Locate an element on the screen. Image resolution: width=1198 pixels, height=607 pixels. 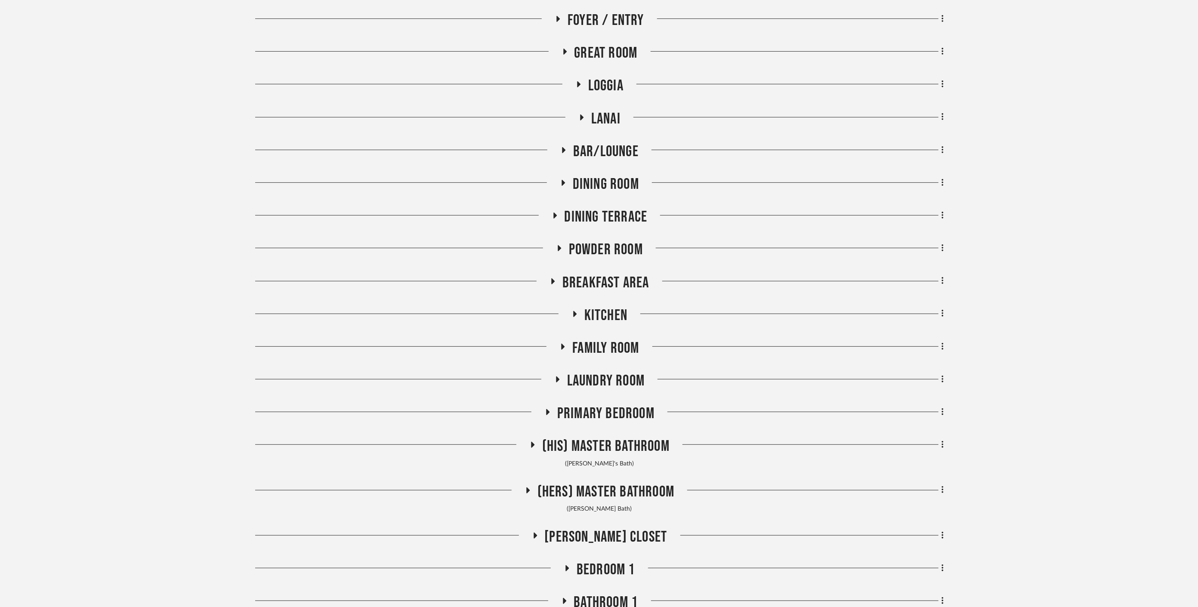
span: Dining Room is located at coordinates (606, 184).